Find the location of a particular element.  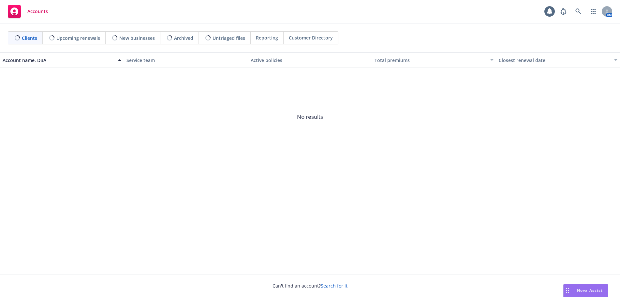

span: Reporting is located at coordinates (267, 37).